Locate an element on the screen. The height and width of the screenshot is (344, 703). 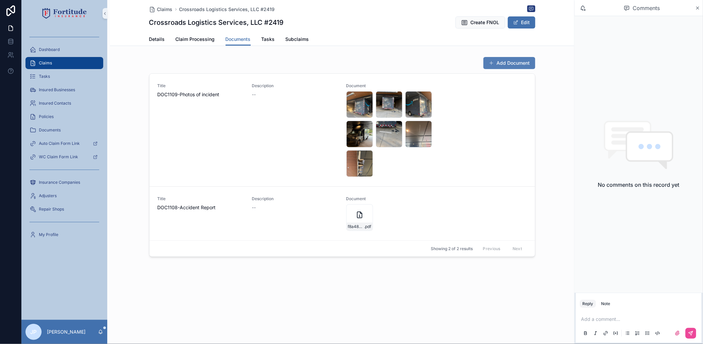
div: Note is located at coordinates (606, 304).